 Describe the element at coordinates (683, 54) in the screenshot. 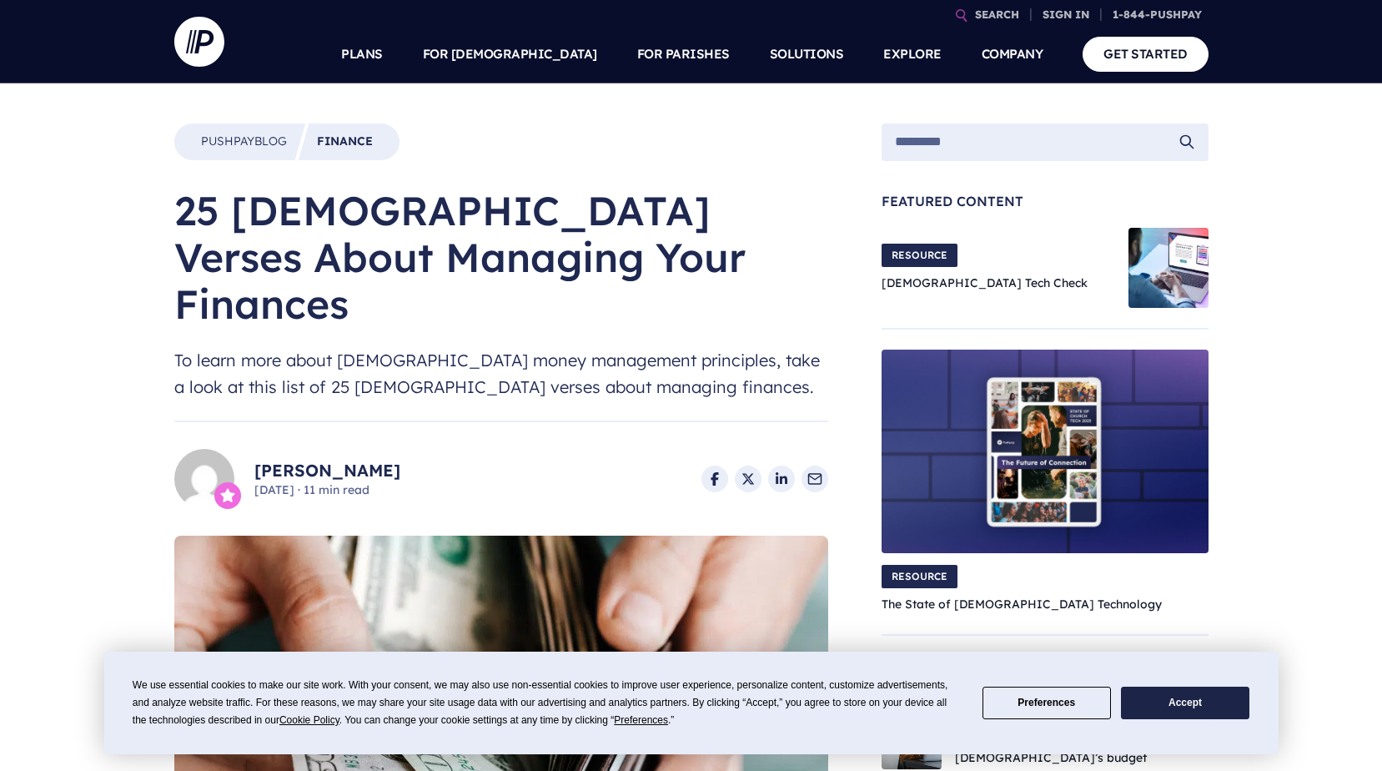

I see `a: FOR PARISHES` at that location.